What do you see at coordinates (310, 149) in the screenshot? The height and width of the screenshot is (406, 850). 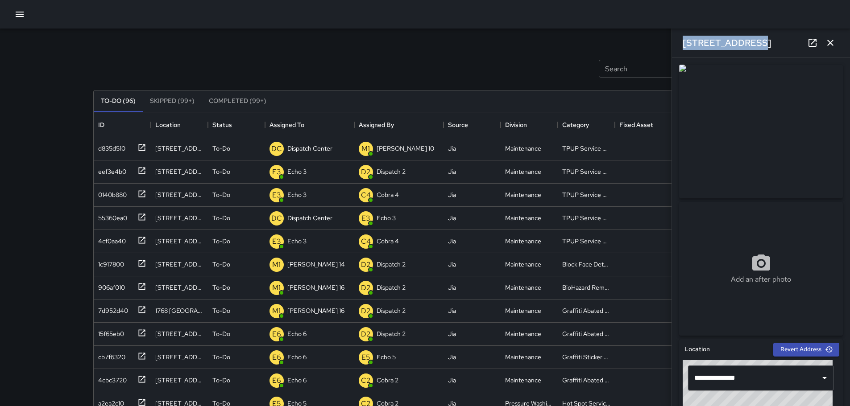 I see `p: Dispatch Center` at bounding box center [310, 149].